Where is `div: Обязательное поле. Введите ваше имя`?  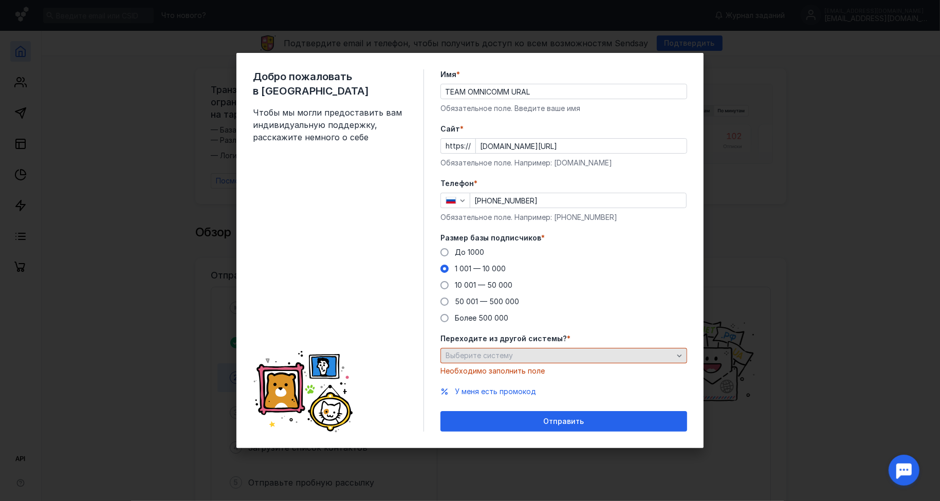
div: Обязательное поле. Введите ваше имя is located at coordinates (564, 108).